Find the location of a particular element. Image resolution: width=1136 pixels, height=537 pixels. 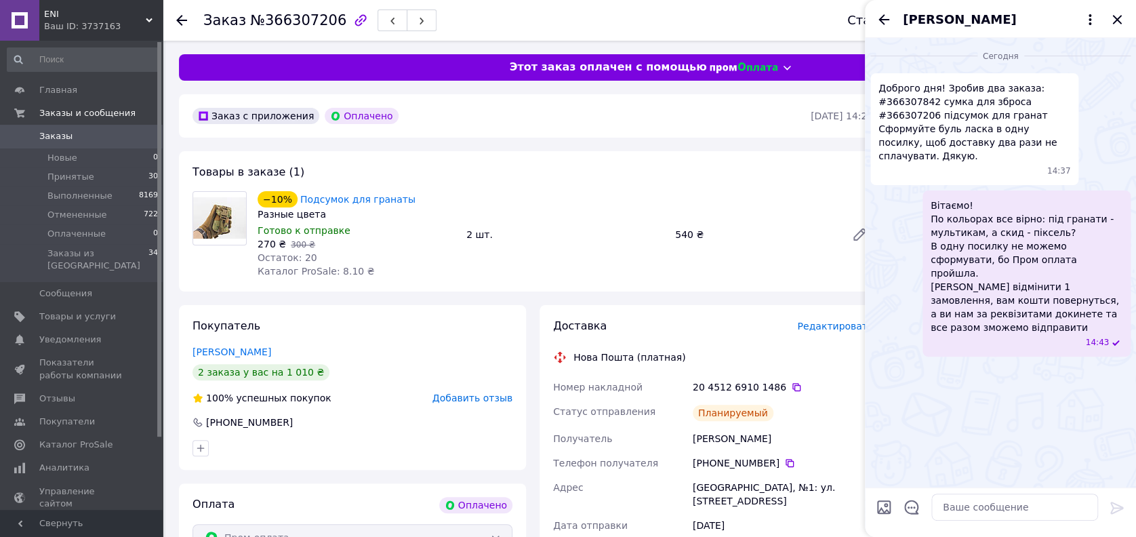

span: Редактировать is located at coordinates (835, 326).